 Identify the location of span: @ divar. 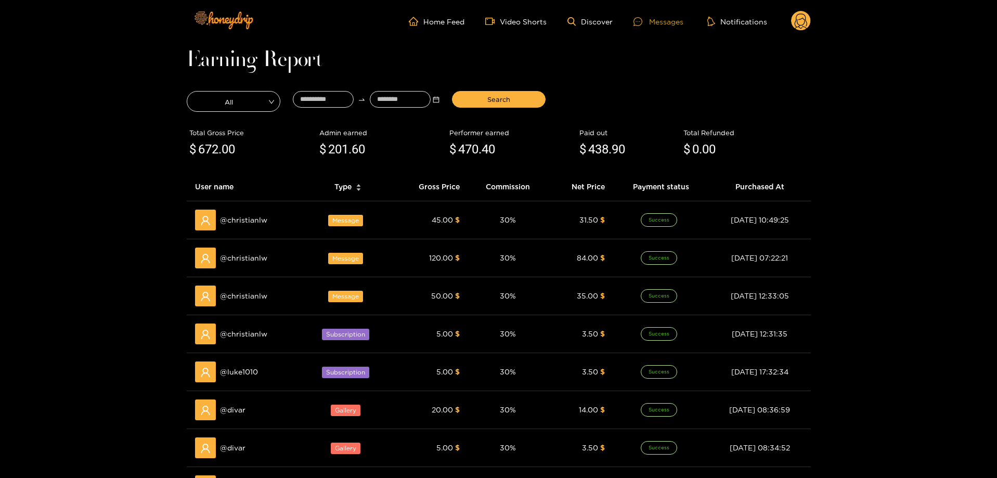
(233, 410).